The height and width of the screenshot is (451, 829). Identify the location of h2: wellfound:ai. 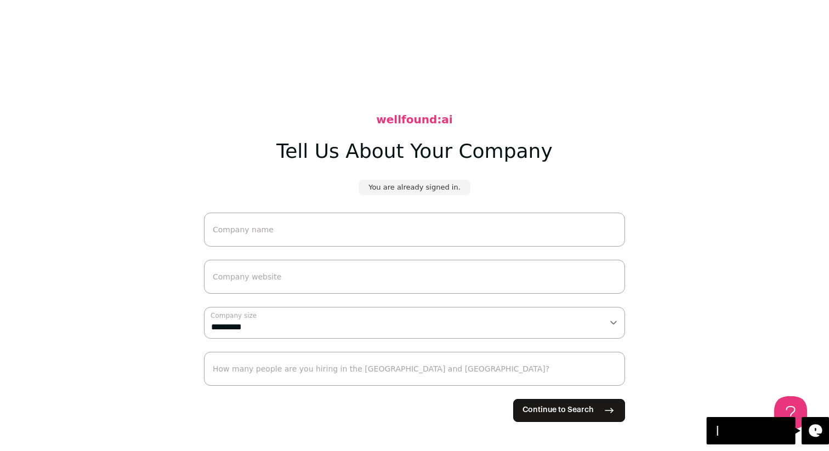
(414, 120).